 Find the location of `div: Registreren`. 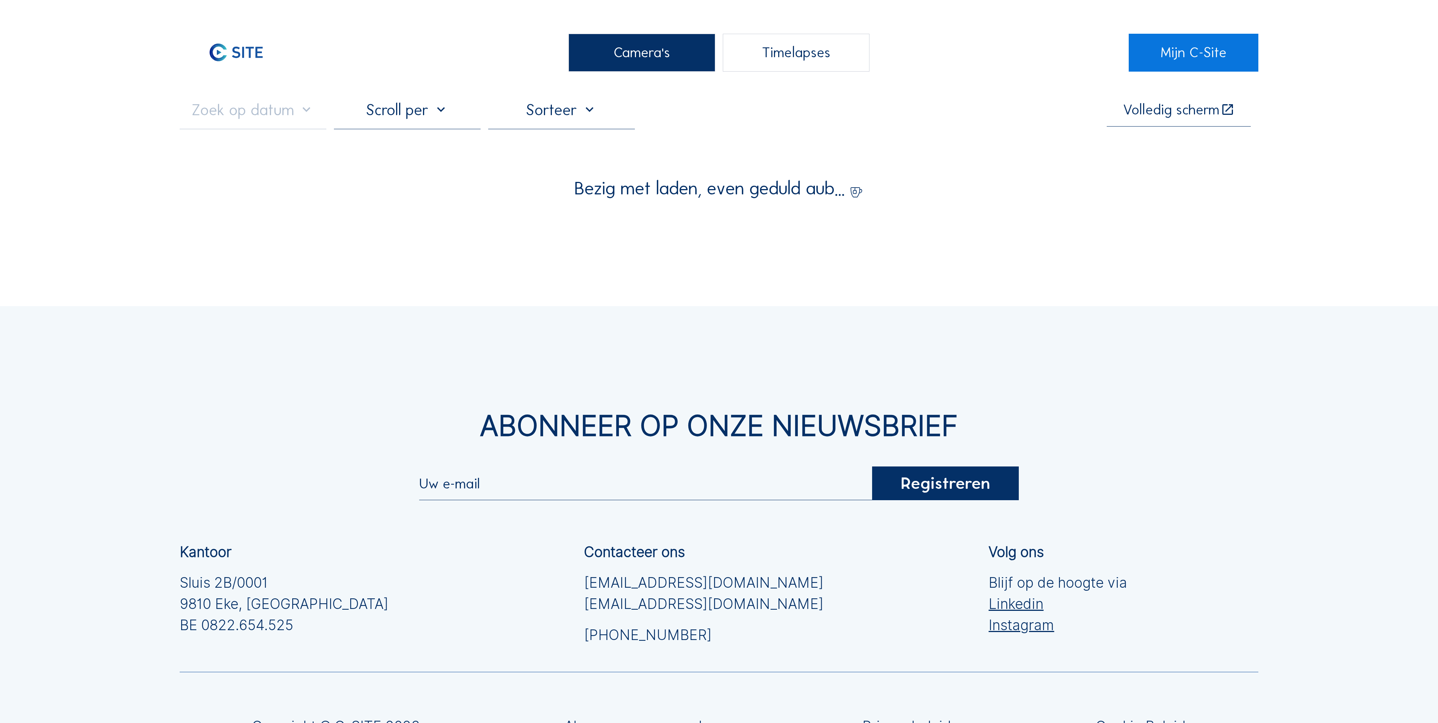

div: Registreren is located at coordinates (945, 484).